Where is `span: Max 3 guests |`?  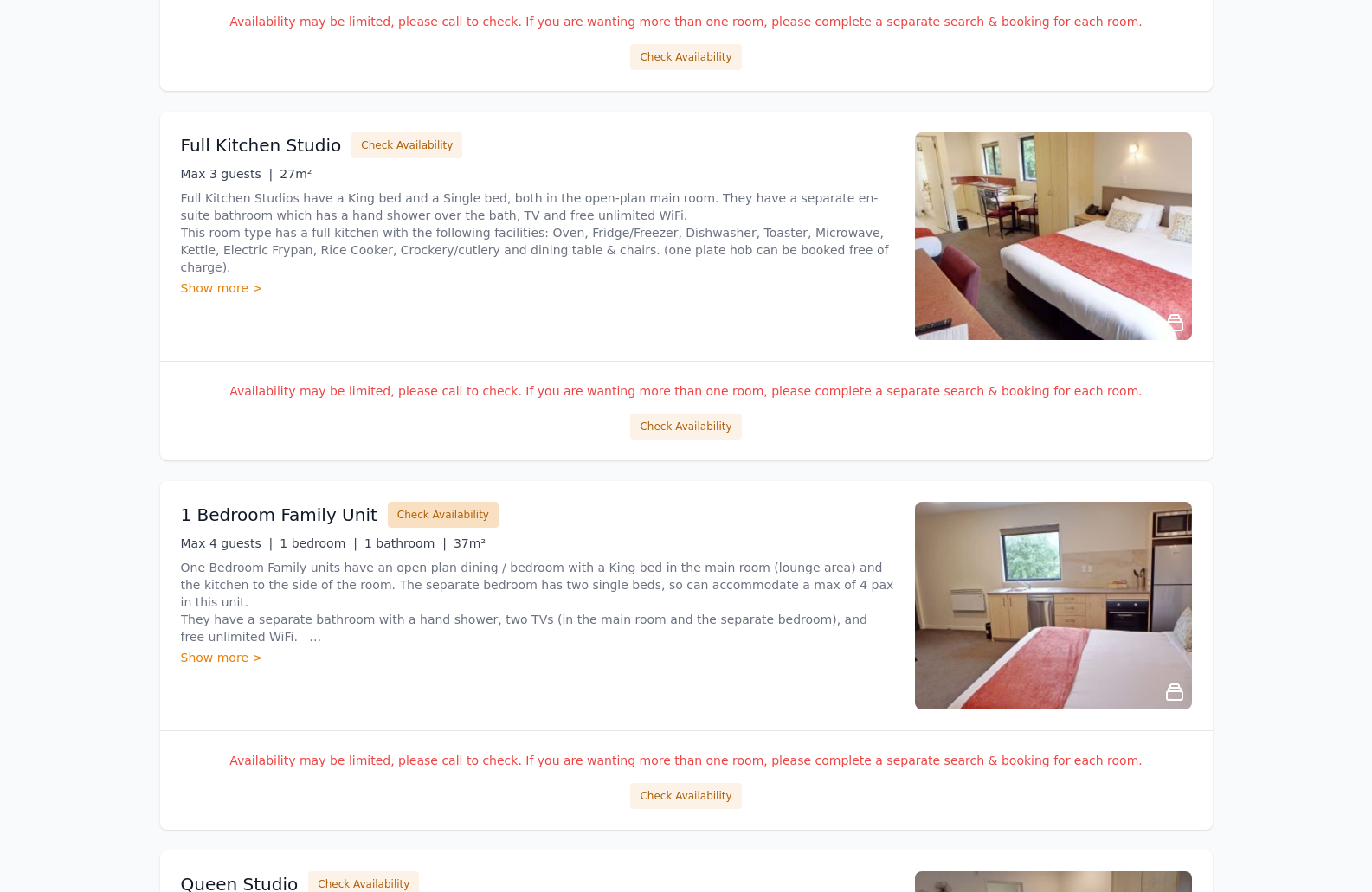 span: Max 3 guests | is located at coordinates (227, 174).